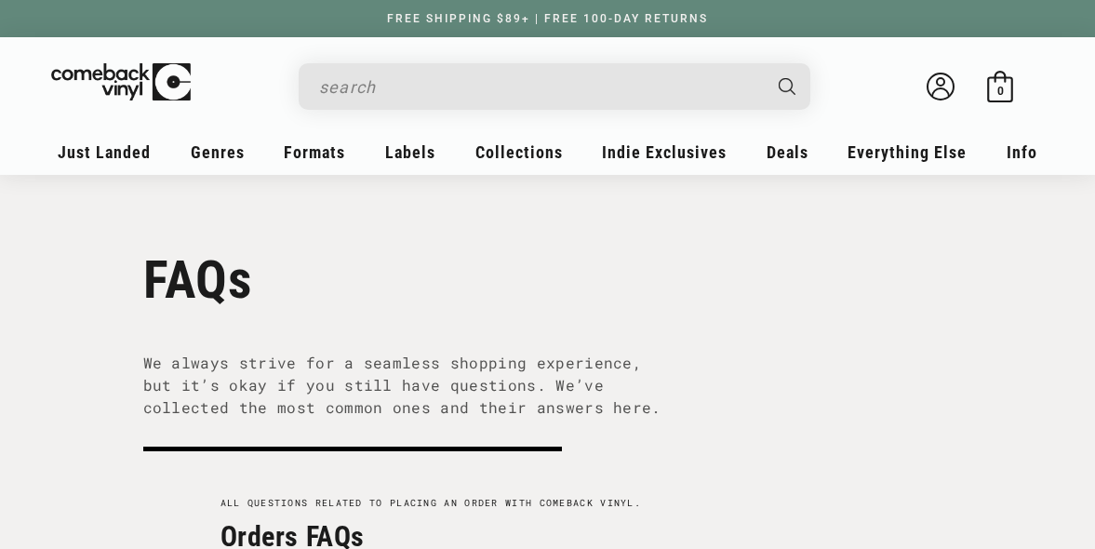 The height and width of the screenshot is (549, 1095). I want to click on span: Deals, so click(787, 152).